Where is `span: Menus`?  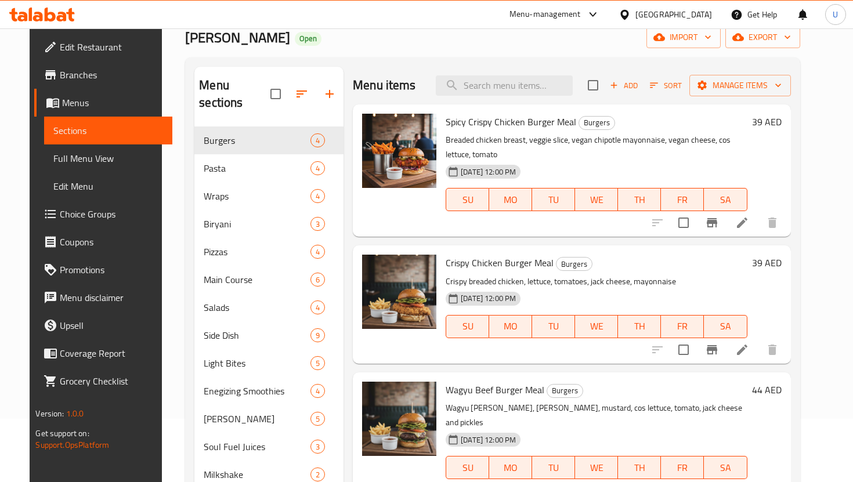
span: Menus is located at coordinates (112, 103).